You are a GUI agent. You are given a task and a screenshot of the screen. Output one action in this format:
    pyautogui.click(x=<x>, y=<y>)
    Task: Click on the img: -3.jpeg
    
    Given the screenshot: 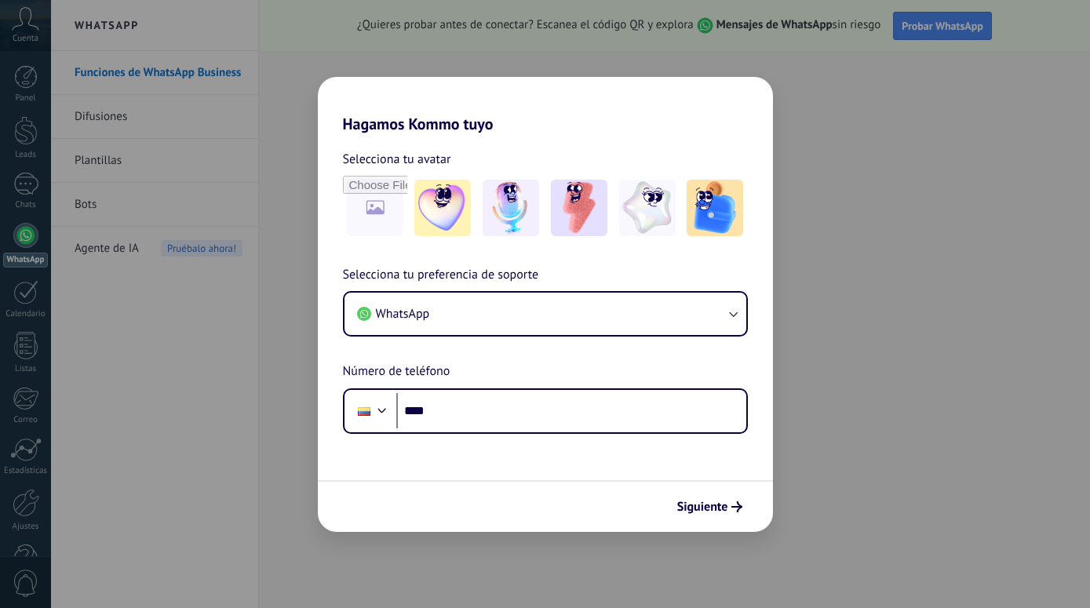 What is the action you would take?
    pyautogui.click(x=579, y=208)
    